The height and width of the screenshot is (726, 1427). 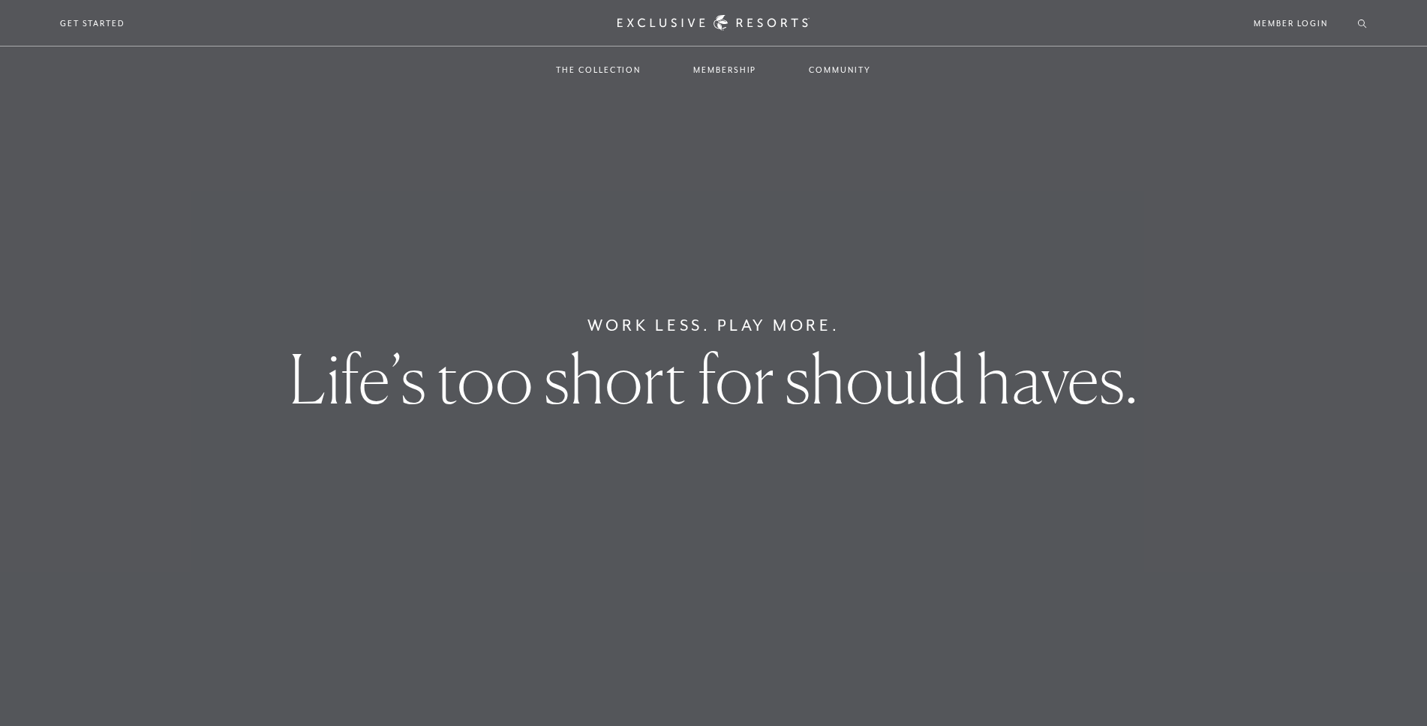 I want to click on a: Get Started, so click(x=92, y=23).